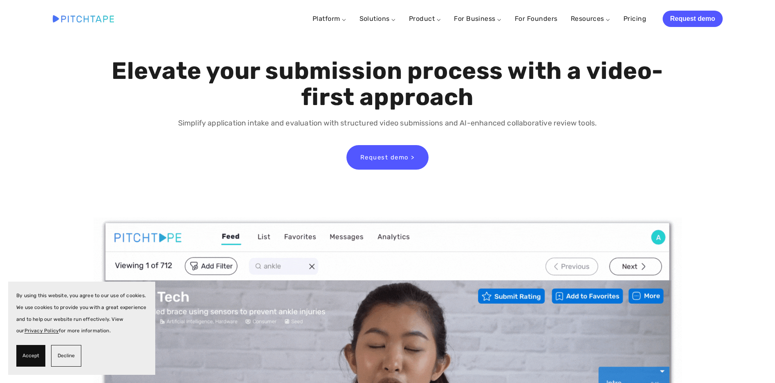 The image size is (775, 383). Describe the element at coordinates (329, 18) in the screenshot. I see `a: Platform ⌵` at that location.